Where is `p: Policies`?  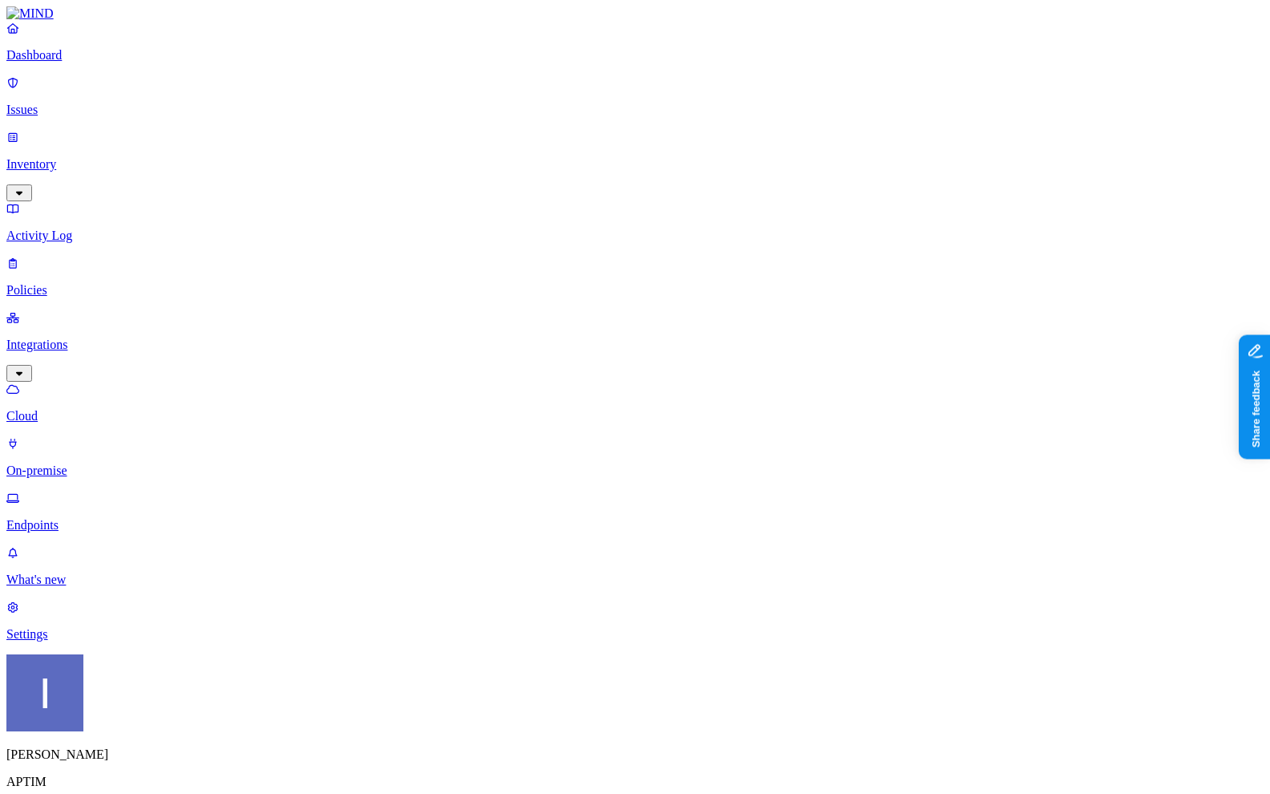
p: Policies is located at coordinates (635, 290).